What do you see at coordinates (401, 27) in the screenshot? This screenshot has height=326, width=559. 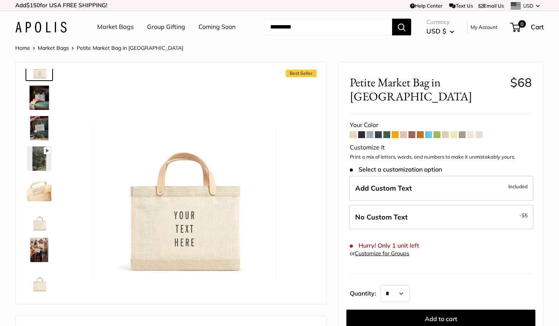 I see `button: Search` at bounding box center [401, 27].